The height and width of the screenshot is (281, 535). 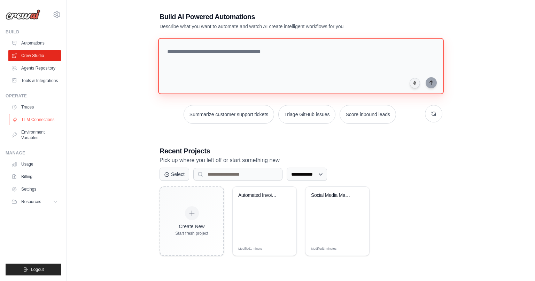 What do you see at coordinates (33, 32) in the screenshot?
I see `div: Build` at bounding box center [33, 32].